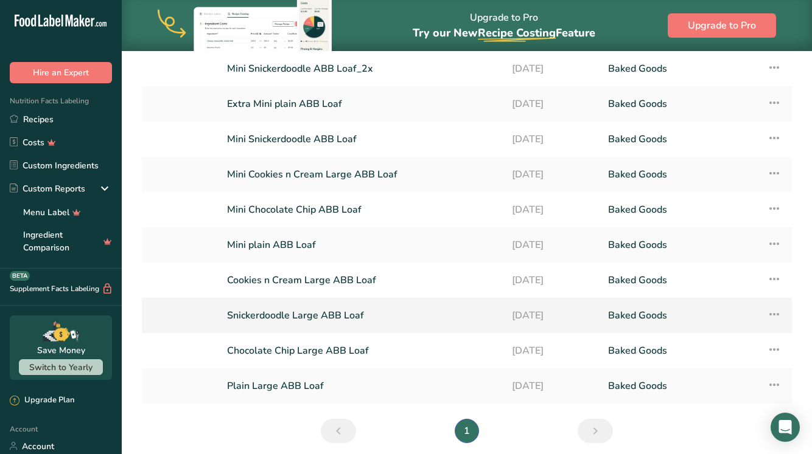 Image resolution: width=812 pixels, height=454 pixels. I want to click on span: Recipe Costing, so click(516, 33).